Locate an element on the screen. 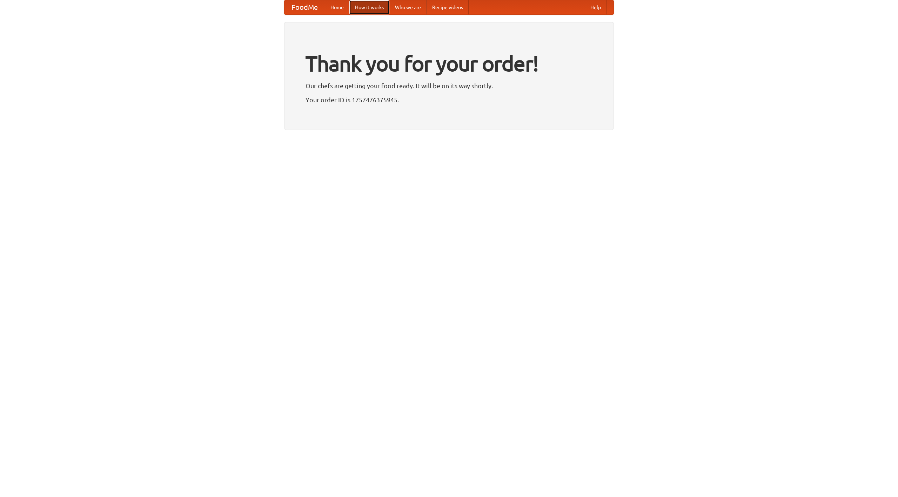 The width and height of the screenshot is (898, 497). a: Help is located at coordinates (596, 7).